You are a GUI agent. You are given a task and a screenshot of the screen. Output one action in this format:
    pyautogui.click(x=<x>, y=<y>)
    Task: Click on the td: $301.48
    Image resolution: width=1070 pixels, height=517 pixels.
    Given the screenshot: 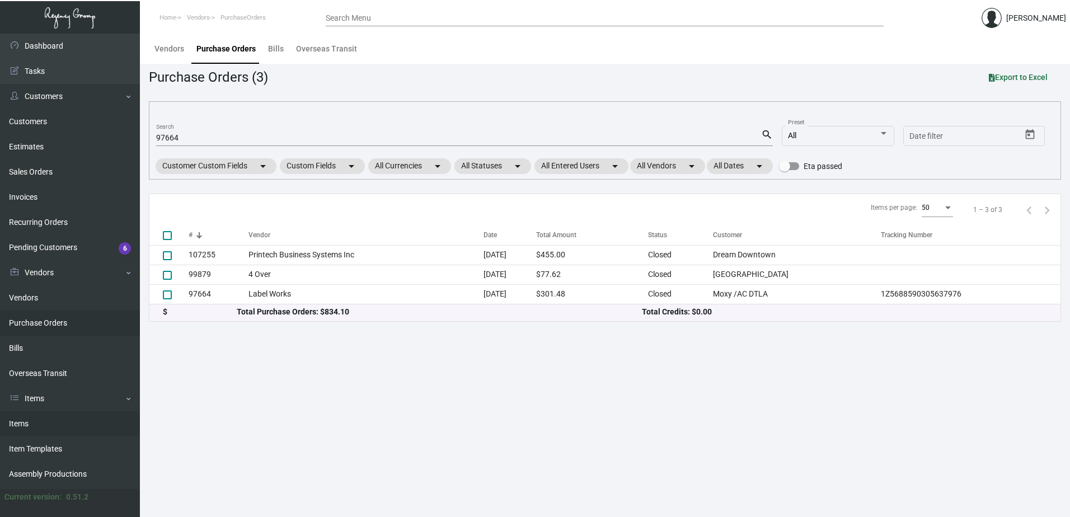 What is the action you would take?
    pyautogui.click(x=592, y=294)
    